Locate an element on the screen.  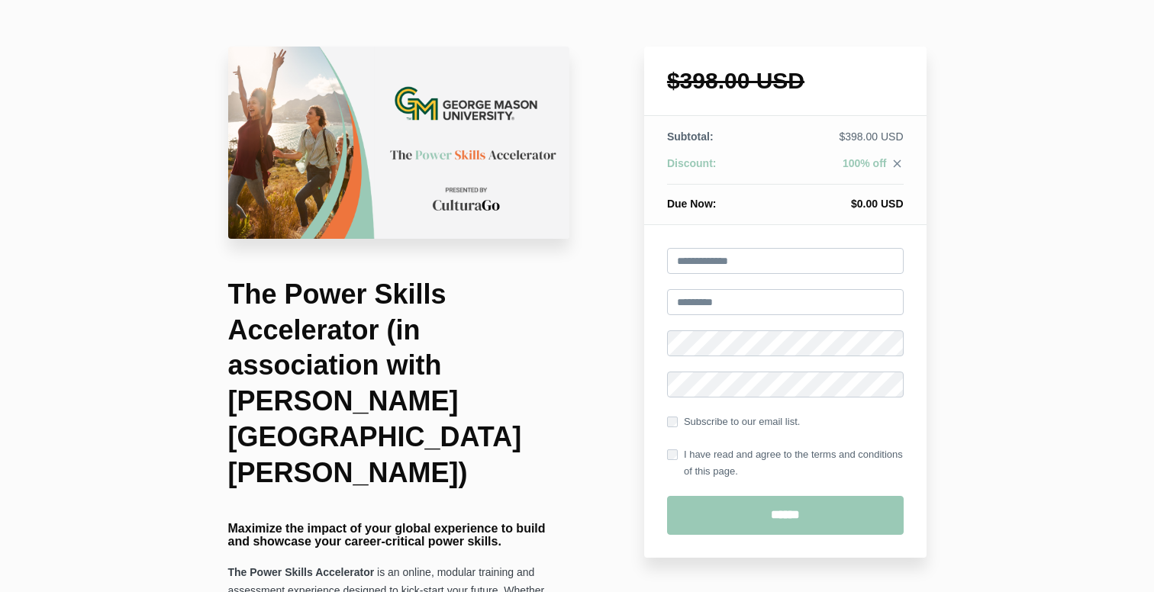
input: Subscribe to our email list. is located at coordinates (672, 422).